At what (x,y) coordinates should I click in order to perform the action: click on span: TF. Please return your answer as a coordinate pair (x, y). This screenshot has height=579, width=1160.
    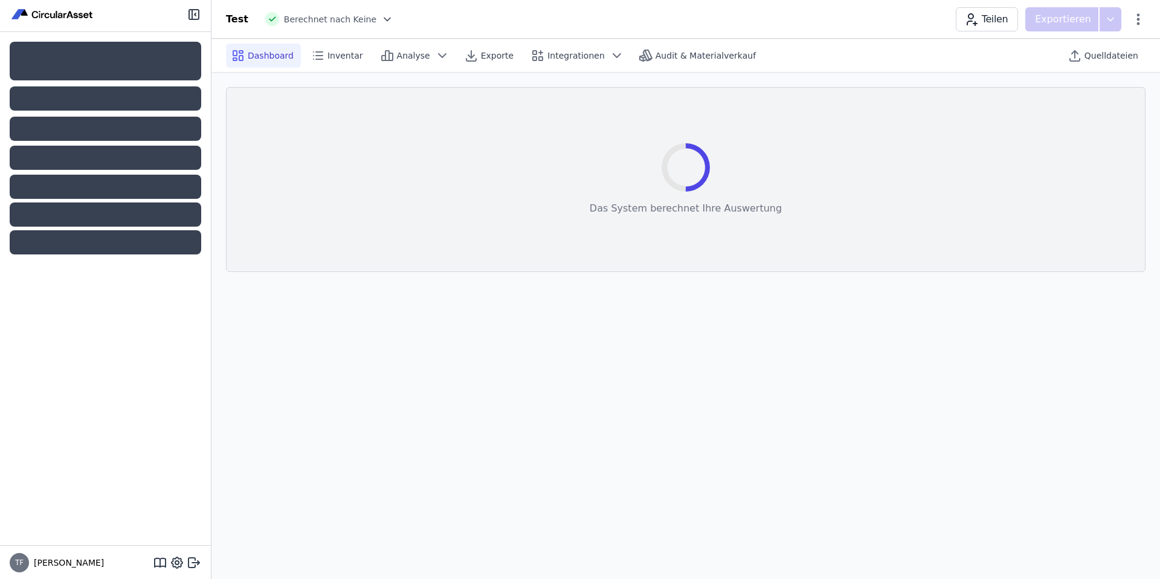
    Looking at the image, I should click on (19, 563).